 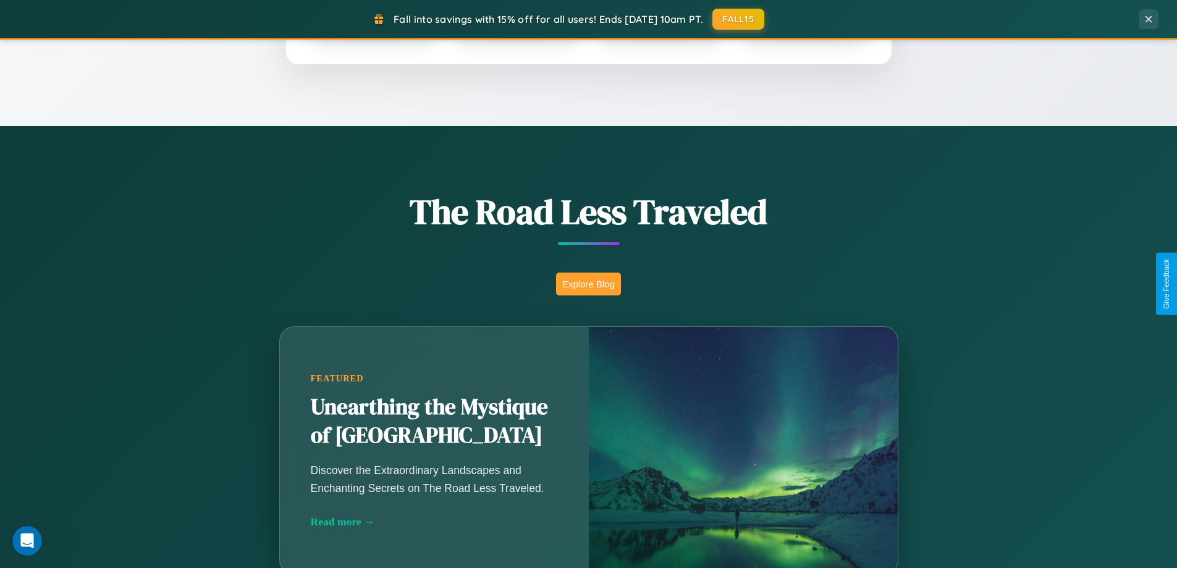 I want to click on div: Give Feedback, so click(x=1166, y=284).